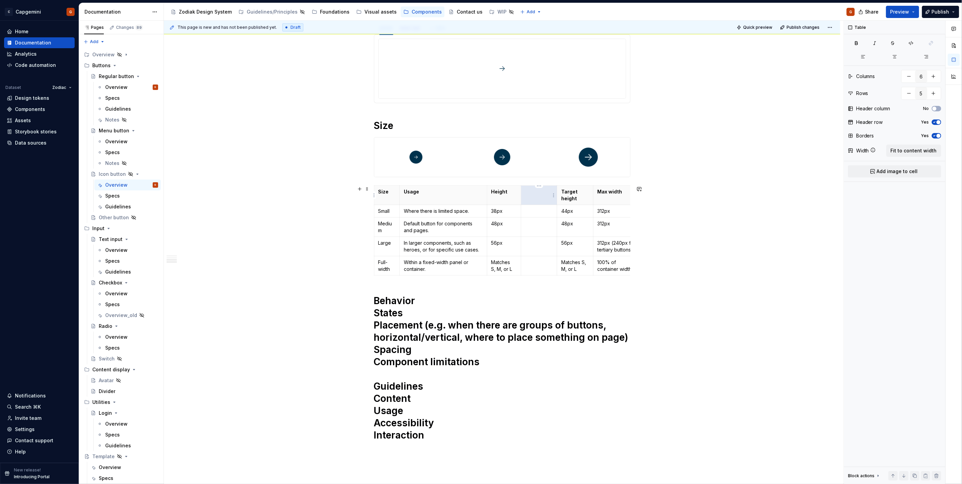 The width and height of the screenshot is (962, 484). What do you see at coordinates (124, 131) in the screenshot?
I see `a: Menu button` at bounding box center [124, 131].